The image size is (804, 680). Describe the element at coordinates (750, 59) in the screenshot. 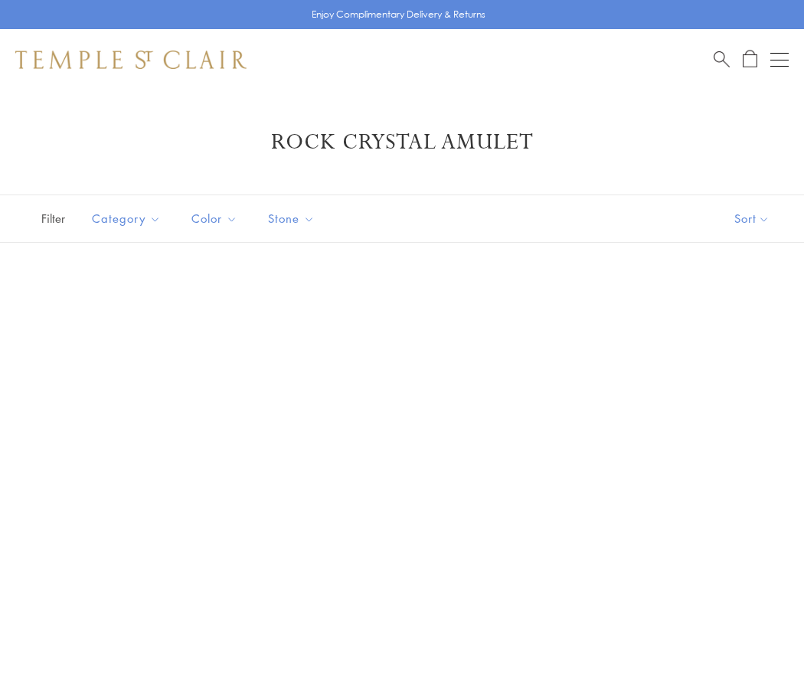

I see `a: Open Shopping Bag` at that location.